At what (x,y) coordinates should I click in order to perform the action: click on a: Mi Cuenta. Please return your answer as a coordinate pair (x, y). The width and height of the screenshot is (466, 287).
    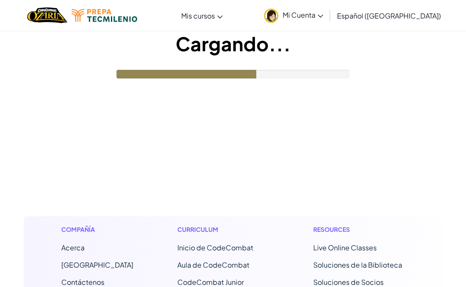
    Looking at the image, I should click on (293, 15).